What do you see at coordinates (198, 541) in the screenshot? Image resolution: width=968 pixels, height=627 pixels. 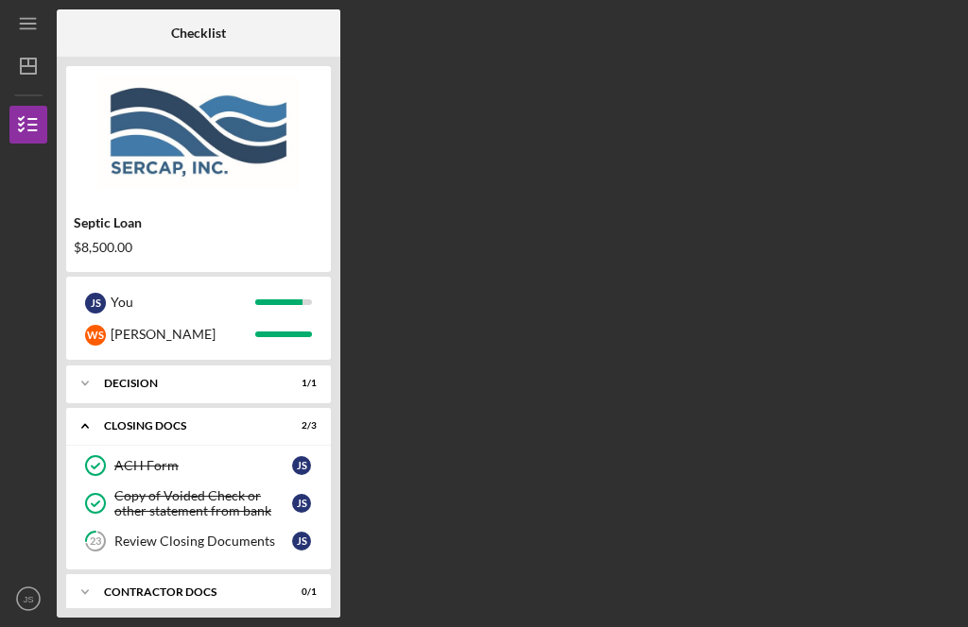 I see `a: 23Review Closing DocumentsJS` at bounding box center [198, 541].